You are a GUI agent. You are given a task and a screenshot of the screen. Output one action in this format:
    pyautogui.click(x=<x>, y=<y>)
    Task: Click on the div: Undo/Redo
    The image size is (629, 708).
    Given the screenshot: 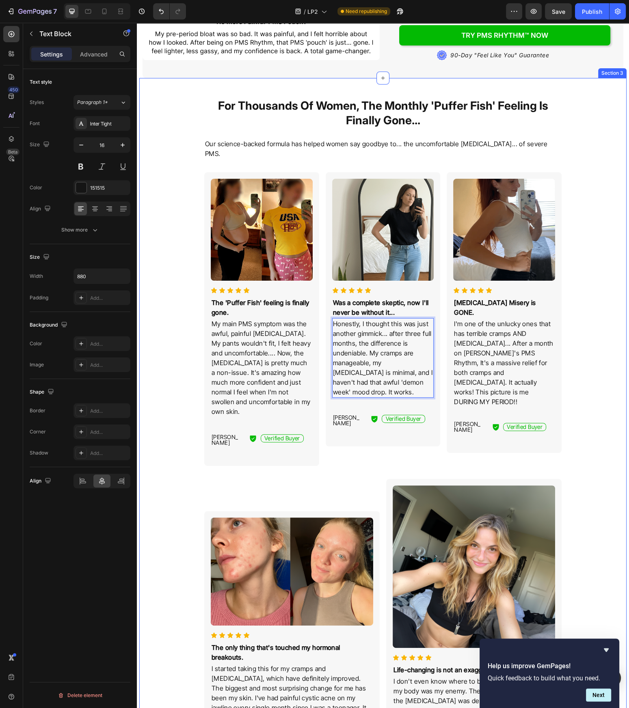 What is the action you would take?
    pyautogui.click(x=169, y=11)
    